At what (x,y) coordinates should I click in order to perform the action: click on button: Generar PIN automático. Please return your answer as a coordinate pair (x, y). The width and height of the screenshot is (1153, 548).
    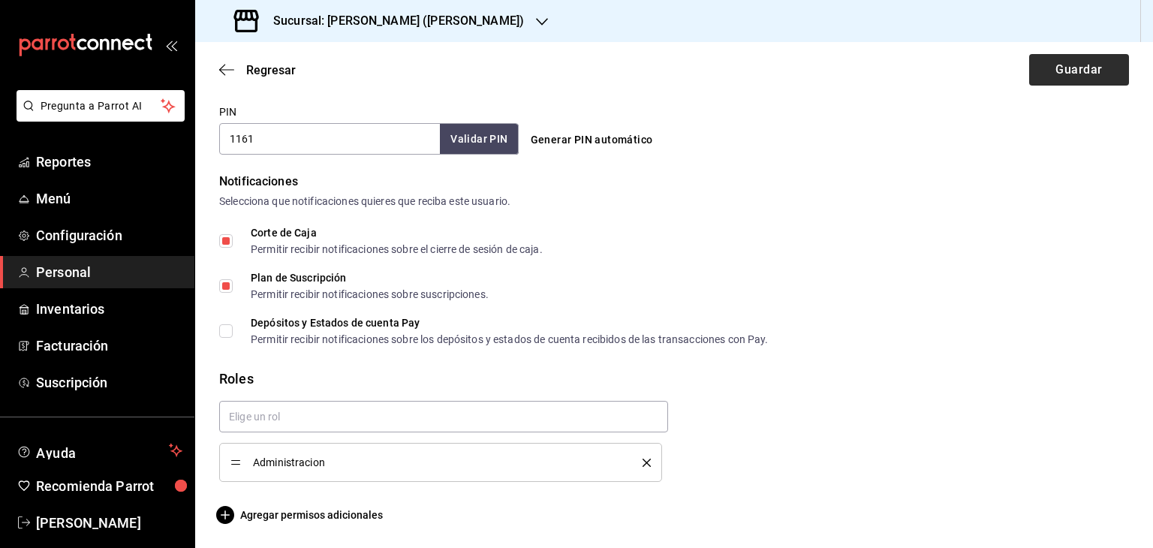
    Looking at the image, I should click on (591, 140).